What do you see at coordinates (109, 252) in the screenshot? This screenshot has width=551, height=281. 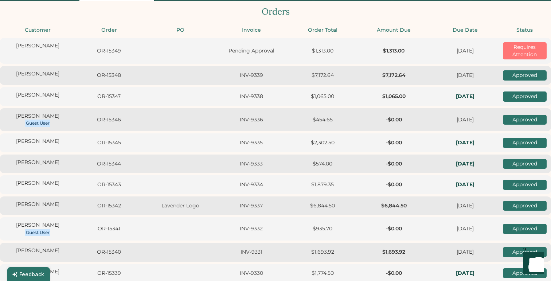 I see `div: OR-15340` at bounding box center [109, 252].